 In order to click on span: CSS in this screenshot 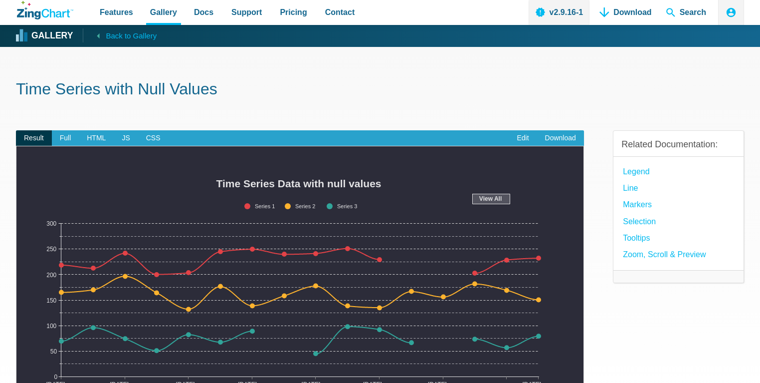, I will do `click(153, 138)`.